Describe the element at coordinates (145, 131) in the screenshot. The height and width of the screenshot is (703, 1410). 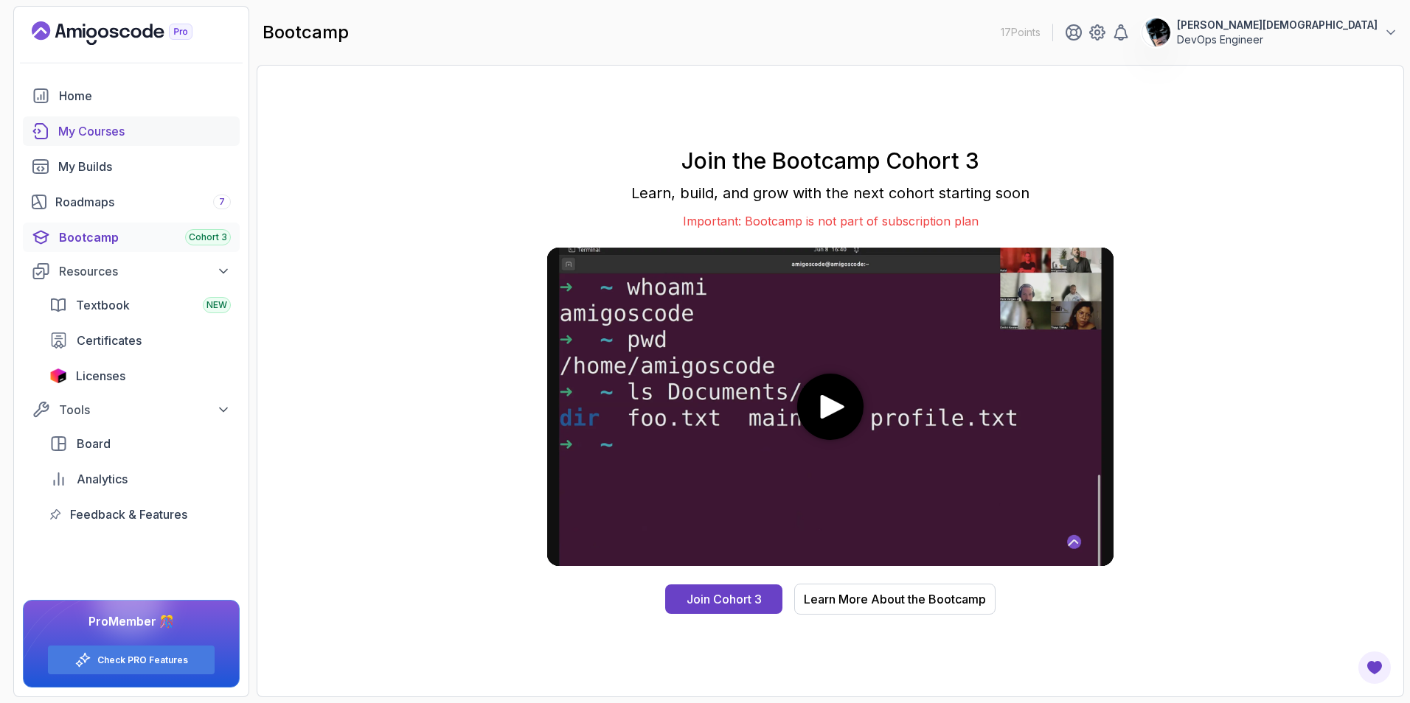
I see `div: My Courses` at that location.